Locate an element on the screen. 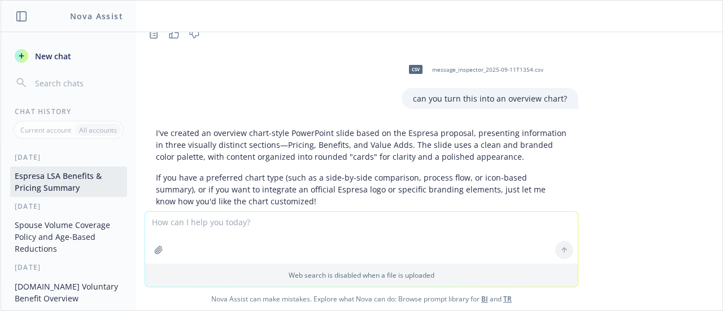  button: New chat is located at coordinates (68, 56).